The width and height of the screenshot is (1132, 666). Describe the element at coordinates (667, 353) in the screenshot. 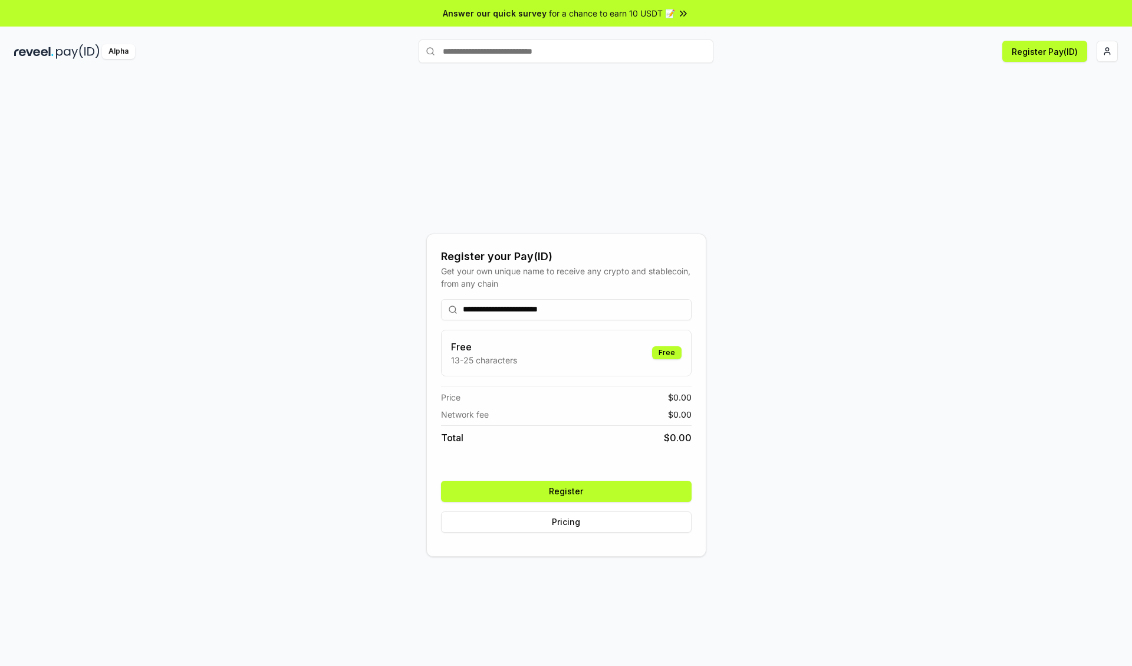

I see `div: Free` at that location.